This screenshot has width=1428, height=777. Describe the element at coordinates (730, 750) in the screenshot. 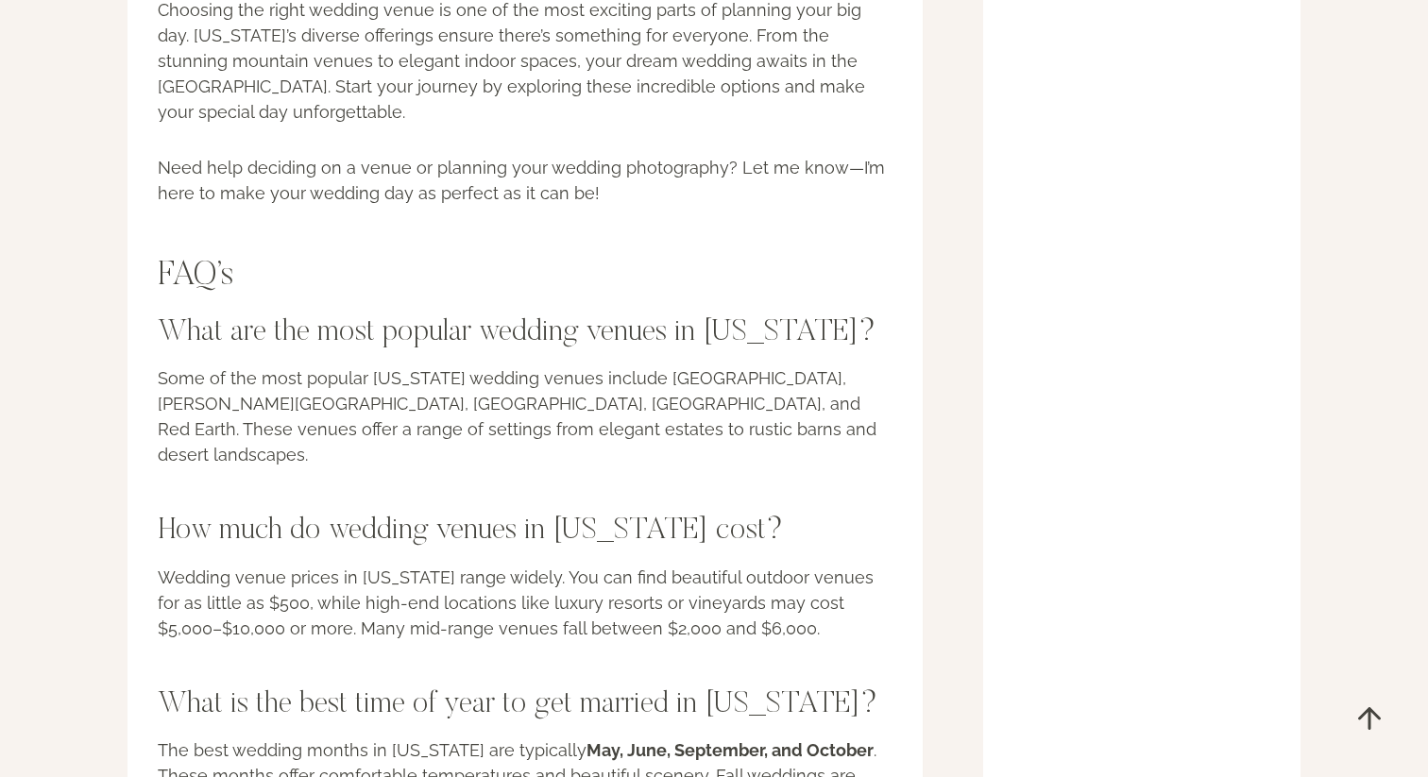

I see `strong: May, June, September, and October` at that location.